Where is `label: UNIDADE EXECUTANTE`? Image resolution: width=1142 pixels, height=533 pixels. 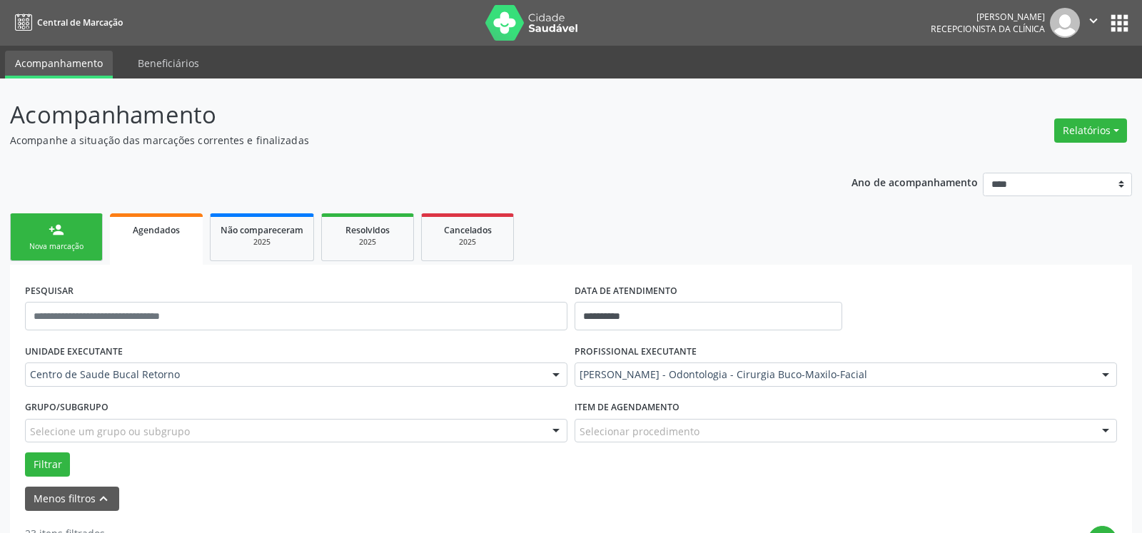
label: UNIDADE EXECUTANTE is located at coordinates (74, 351).